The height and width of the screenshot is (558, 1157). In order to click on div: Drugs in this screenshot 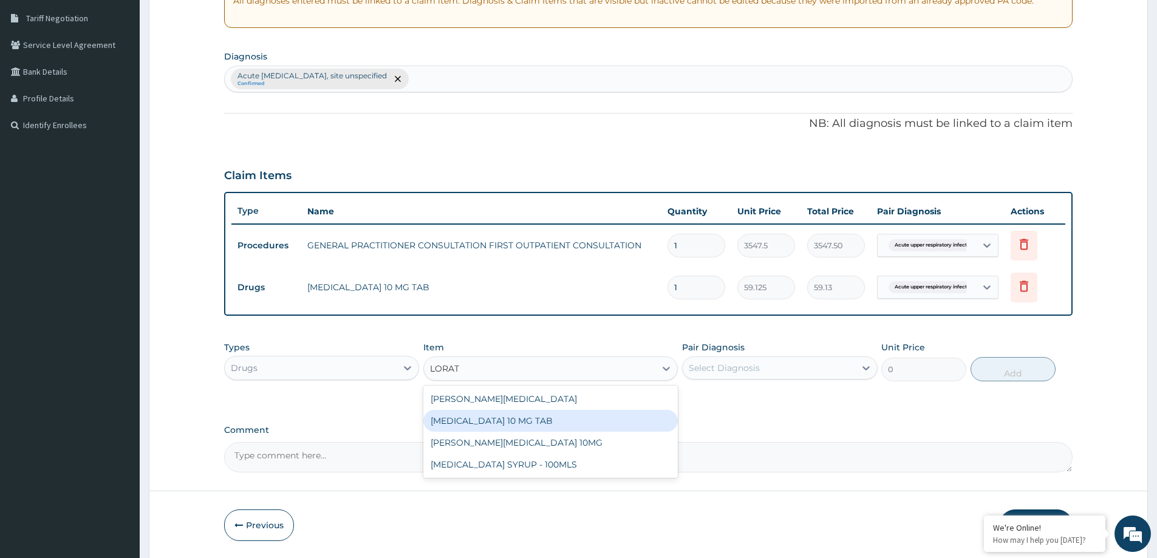, I will do `click(244, 368)`.